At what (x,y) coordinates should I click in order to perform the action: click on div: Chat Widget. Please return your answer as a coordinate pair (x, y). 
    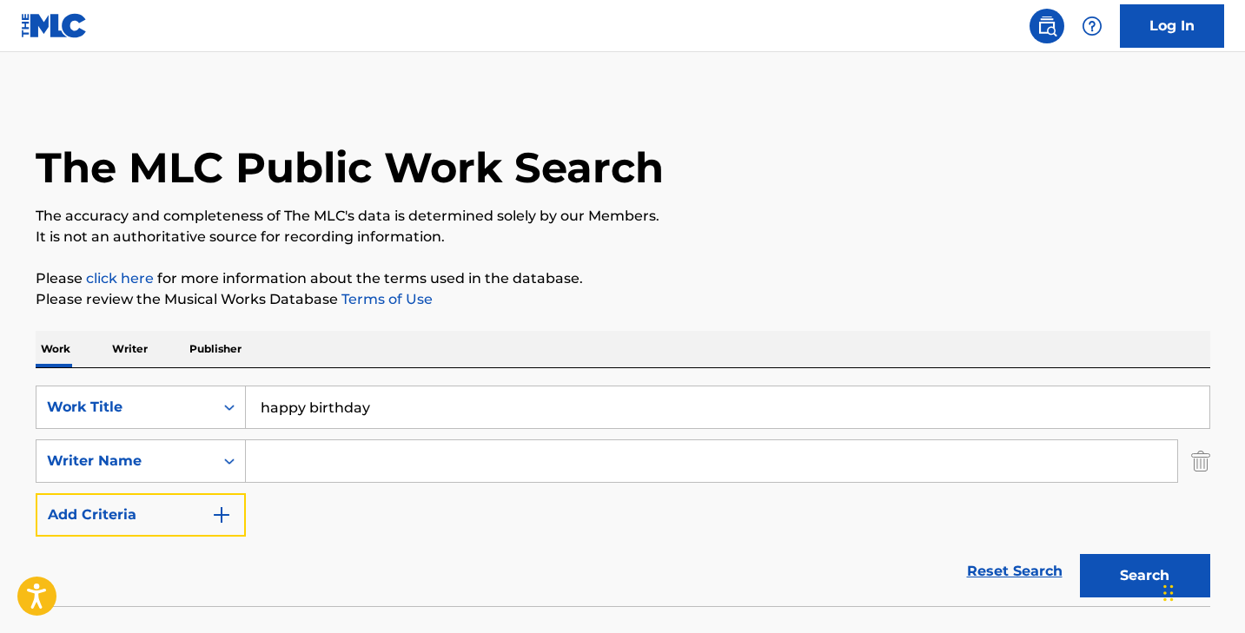
    Looking at the image, I should click on (1201, 591).